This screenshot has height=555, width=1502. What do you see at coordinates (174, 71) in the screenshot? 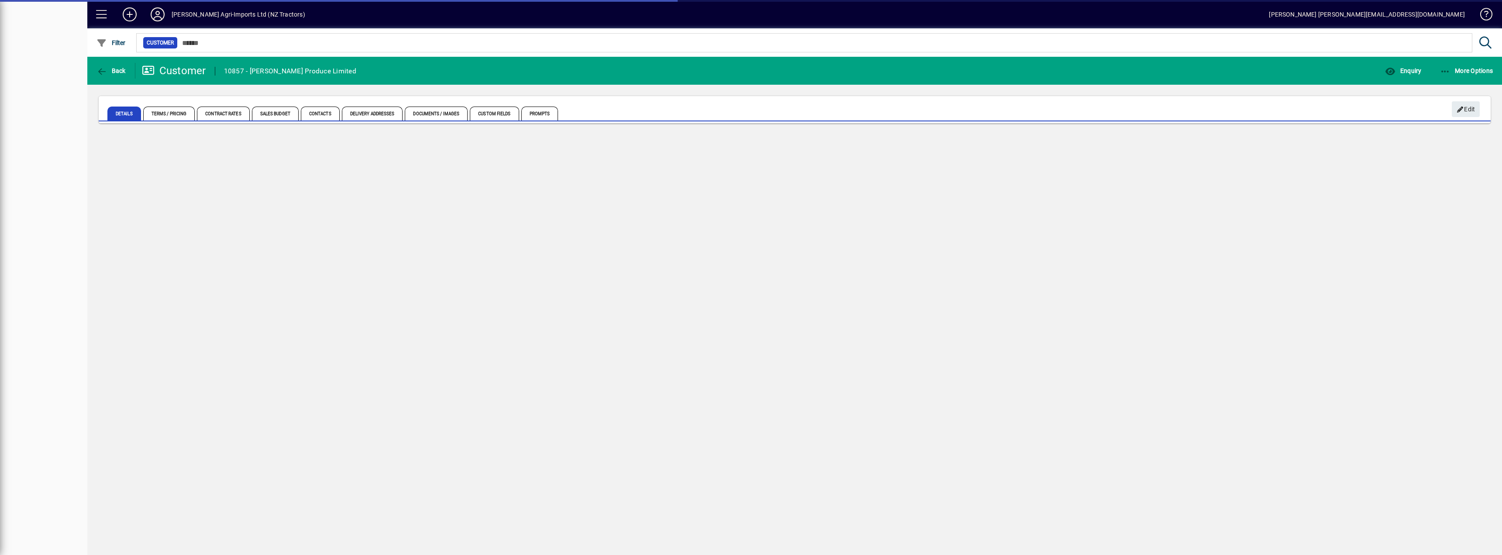
I see `div: Customer` at bounding box center [174, 71].